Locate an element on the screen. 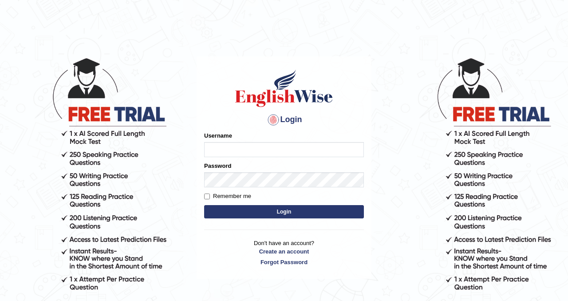  button: Login is located at coordinates (284, 212).